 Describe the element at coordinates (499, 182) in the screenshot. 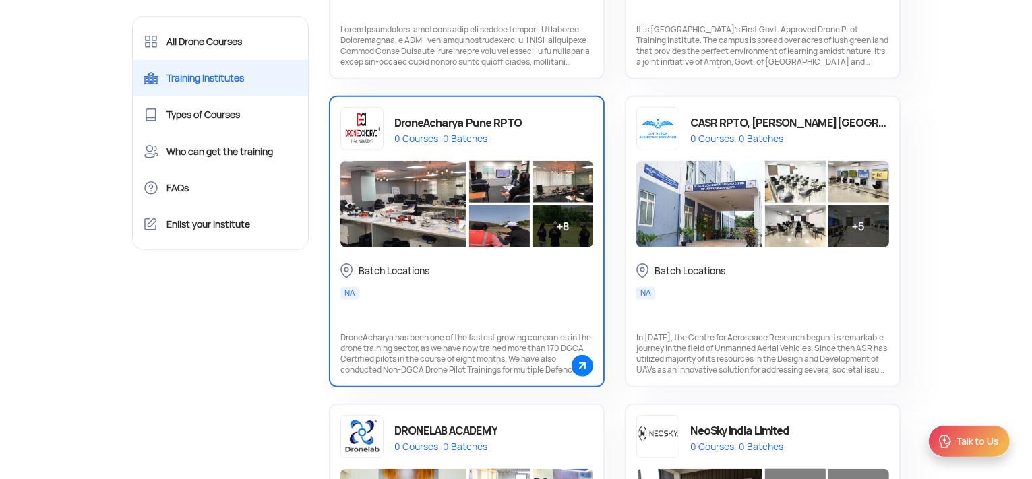

I see `img: droneacharya-2.jpg` at that location.